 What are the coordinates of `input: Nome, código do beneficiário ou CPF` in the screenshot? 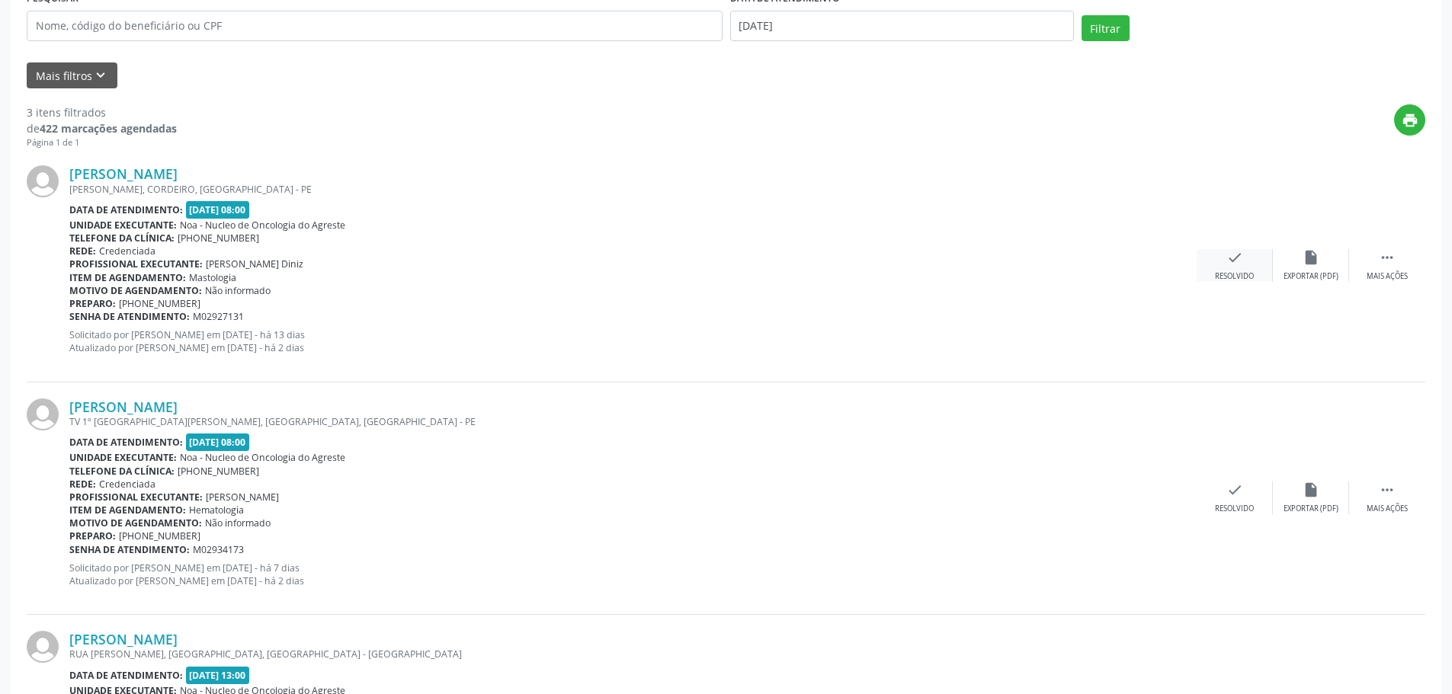 It's located at (374, 26).